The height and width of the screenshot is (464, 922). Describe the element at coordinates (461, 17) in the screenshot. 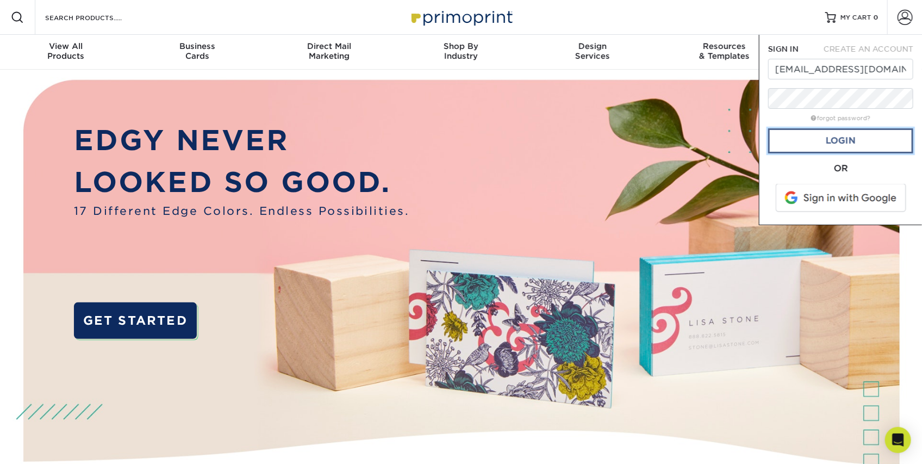

I see `img: Primoprint` at that location.